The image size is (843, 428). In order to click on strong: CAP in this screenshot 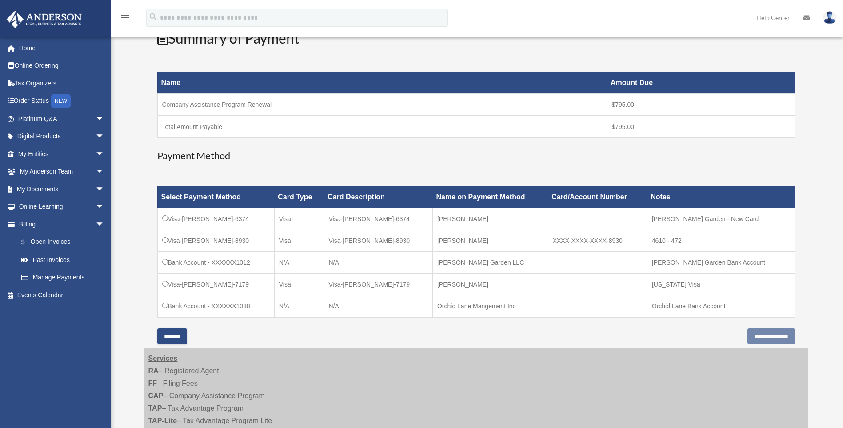, I will do `click(156, 395)`.